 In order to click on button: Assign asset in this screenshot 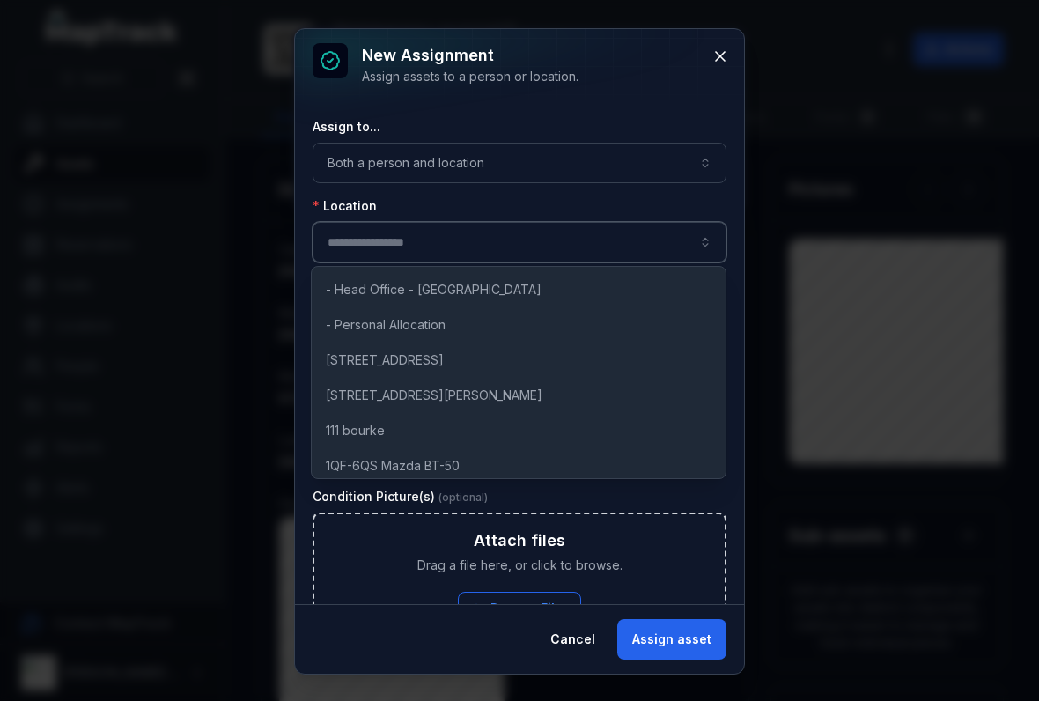, I will do `click(672, 639)`.